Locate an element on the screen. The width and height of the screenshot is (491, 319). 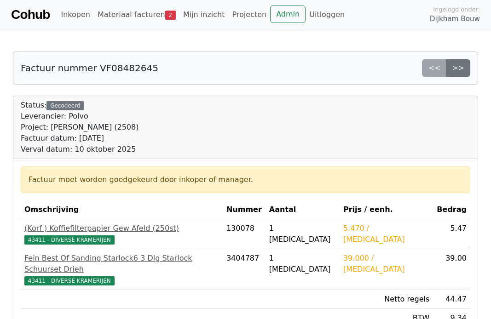
th: Aantal is located at coordinates (302, 210).